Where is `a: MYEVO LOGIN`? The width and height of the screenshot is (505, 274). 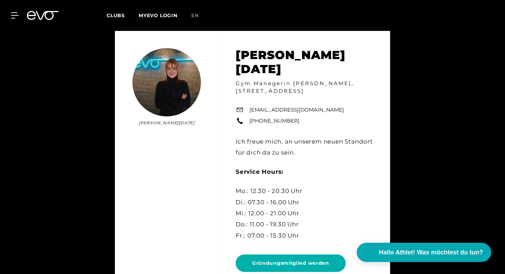
a: MYEVO LOGIN is located at coordinates (158, 15).